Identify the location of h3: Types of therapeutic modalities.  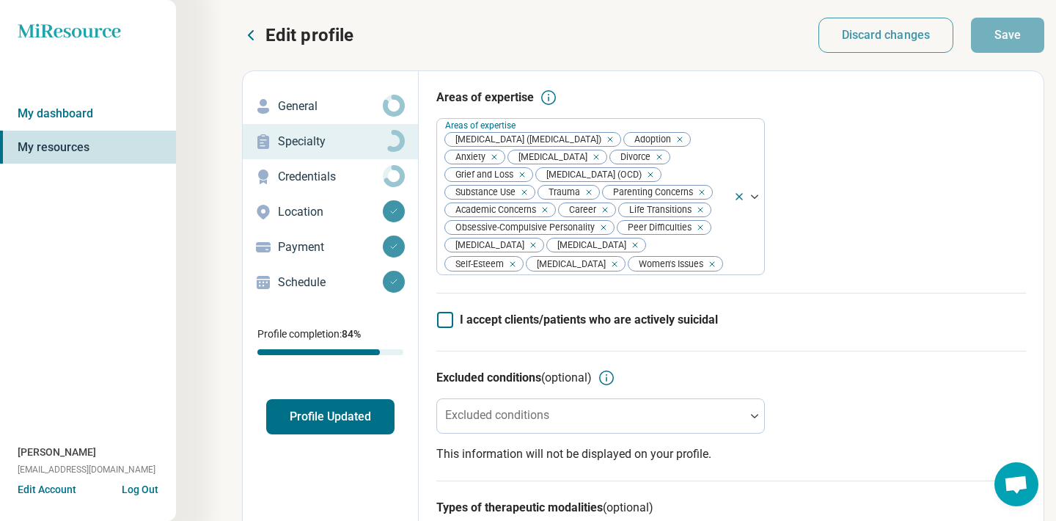
(731, 507).